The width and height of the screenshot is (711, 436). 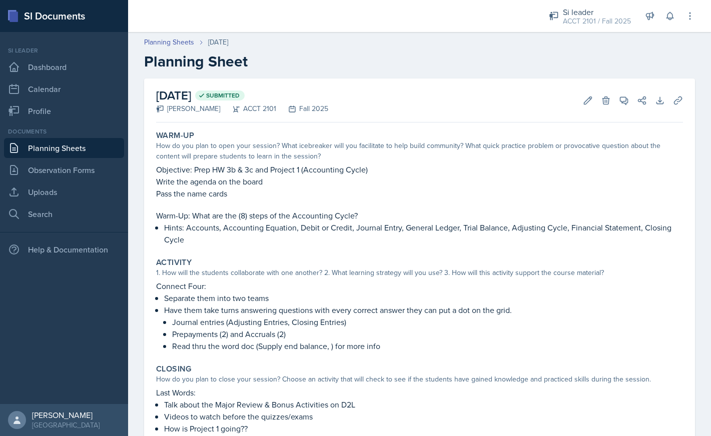 What do you see at coordinates (423, 405) in the screenshot?
I see `p: Talk about the Major Review & Bonus Activities on D2L` at bounding box center [423, 405].